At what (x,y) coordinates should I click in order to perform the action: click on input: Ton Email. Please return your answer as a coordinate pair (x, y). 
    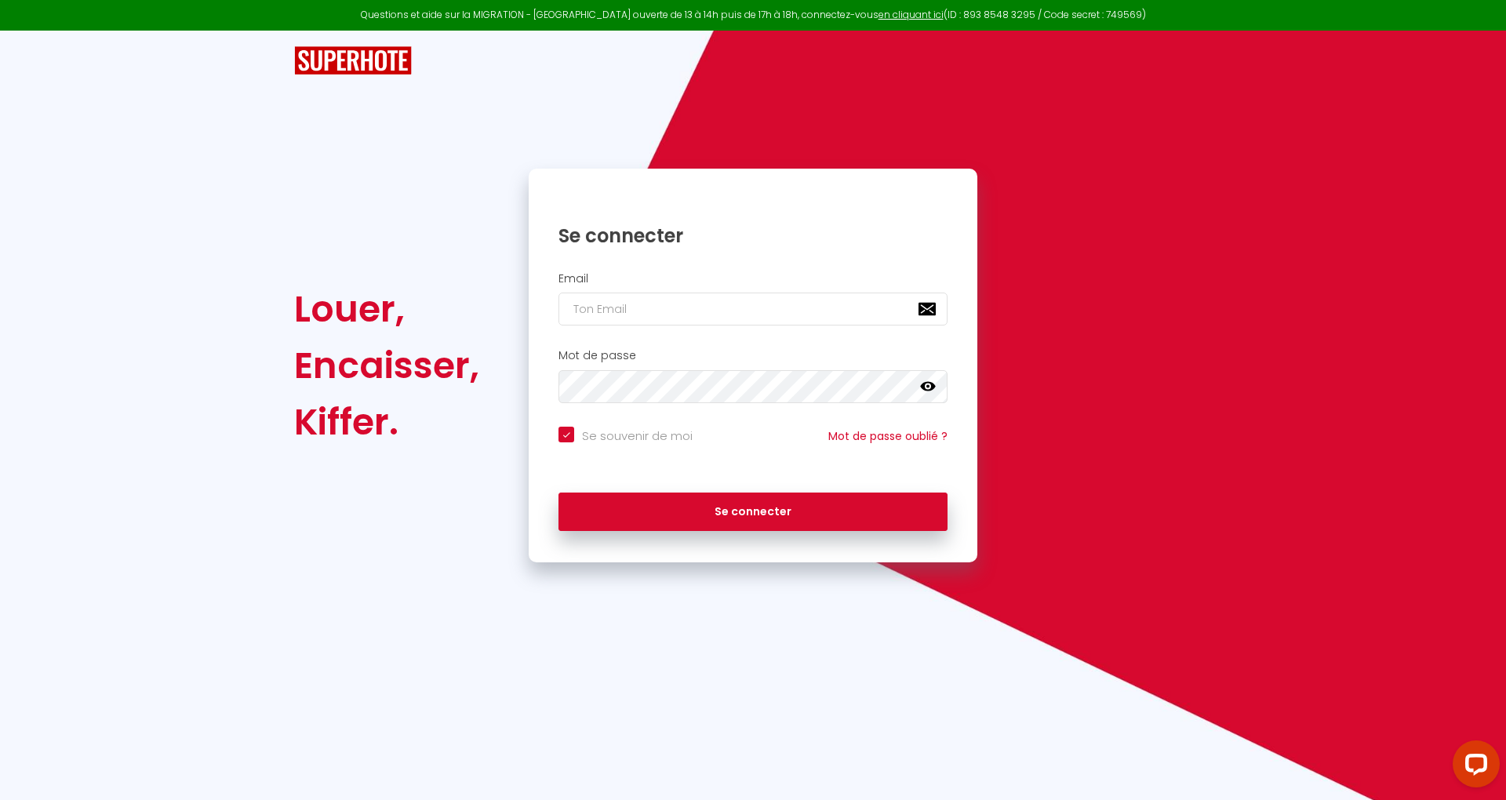
    Looking at the image, I should click on (753, 309).